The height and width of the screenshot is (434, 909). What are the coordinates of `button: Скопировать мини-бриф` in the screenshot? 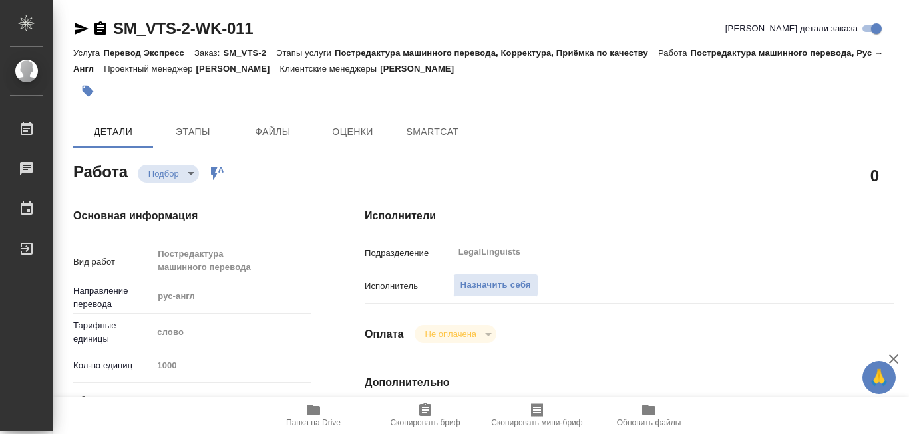 It's located at (537, 416).